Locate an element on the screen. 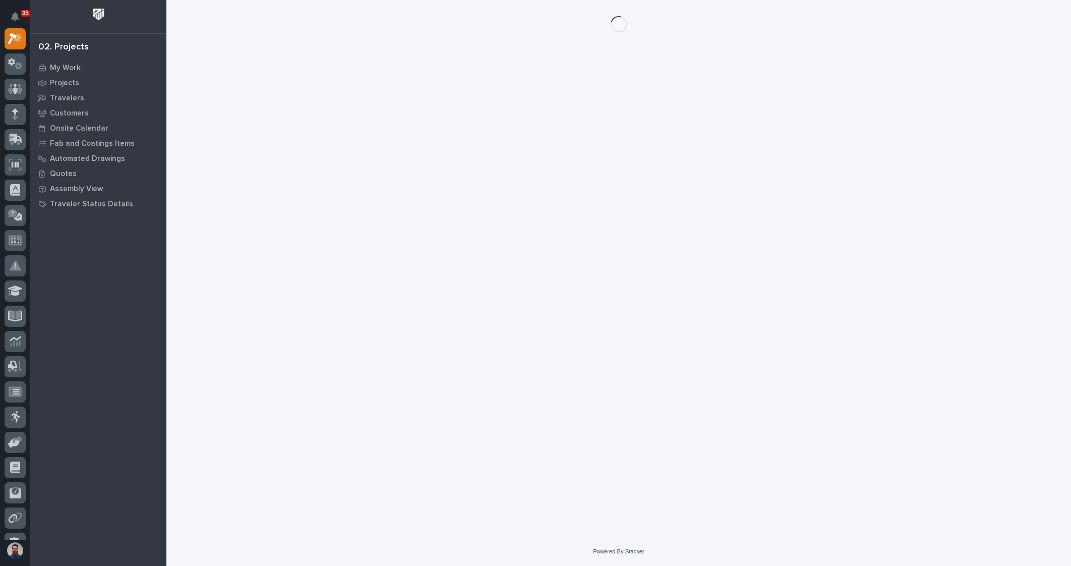  p: Customers is located at coordinates (69, 113).